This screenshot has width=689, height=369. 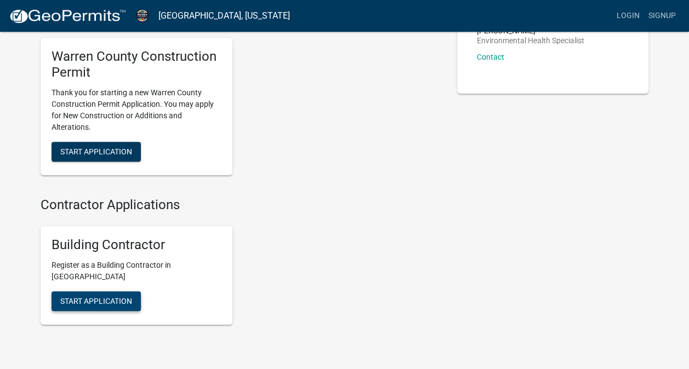 I want to click on a: Signup, so click(x=662, y=16).